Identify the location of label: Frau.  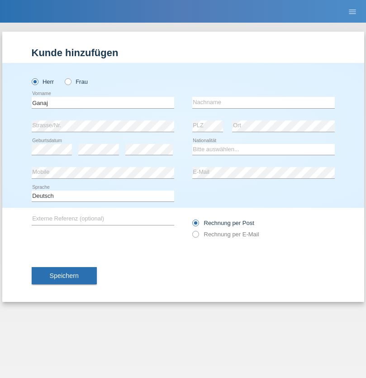
(76, 81).